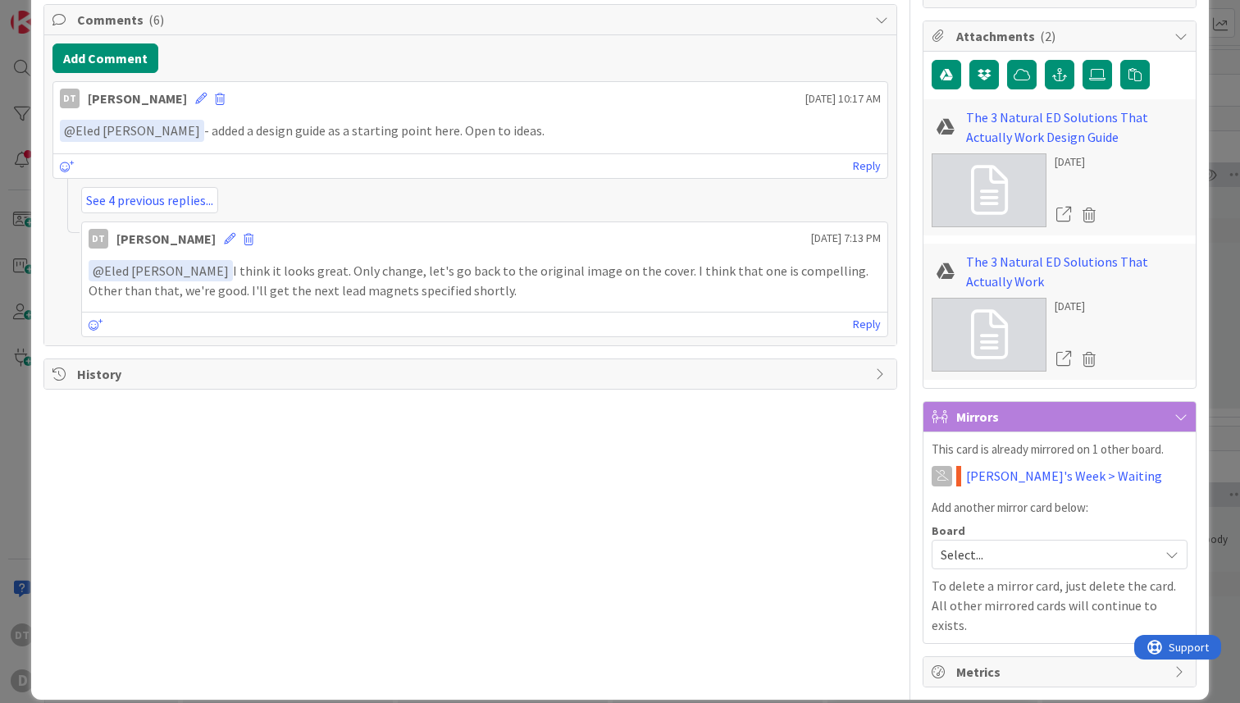 The image size is (1240, 703). Describe the element at coordinates (948, 531) in the screenshot. I see `span: Board` at that location.